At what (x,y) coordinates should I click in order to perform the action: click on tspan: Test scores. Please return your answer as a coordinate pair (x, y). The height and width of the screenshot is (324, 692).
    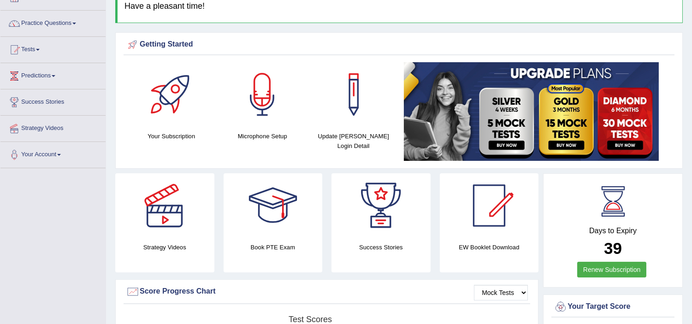
    Looking at the image, I should click on (310, 320).